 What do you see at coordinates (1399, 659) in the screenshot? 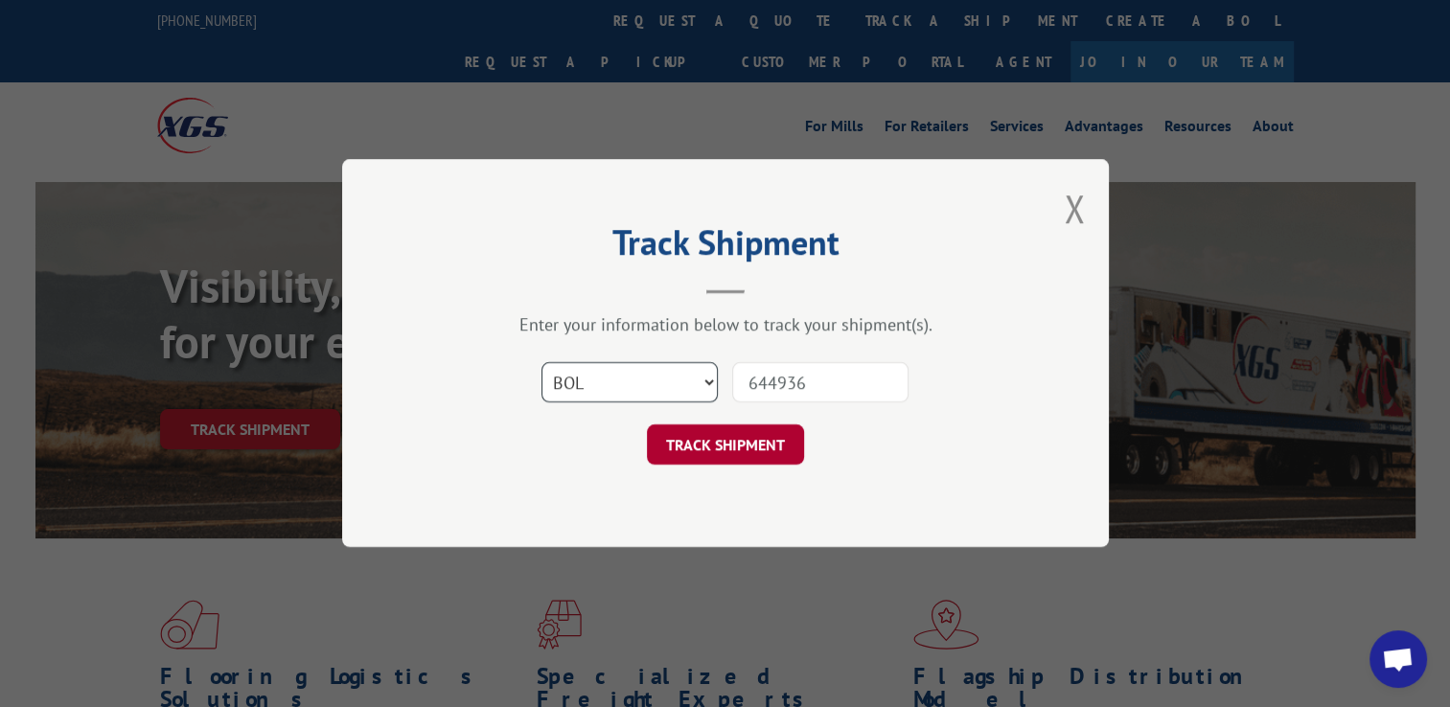
I see `a: Open chat` at bounding box center [1399, 659].